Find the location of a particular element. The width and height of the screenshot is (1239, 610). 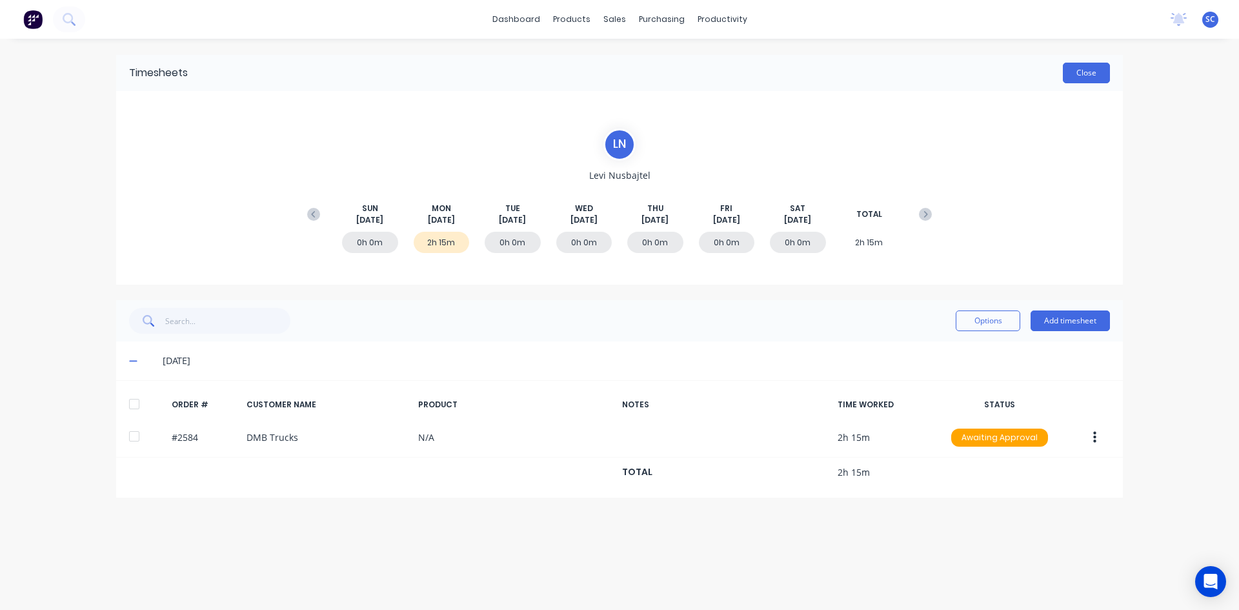

button: Add timesheet is located at coordinates (1070, 321).